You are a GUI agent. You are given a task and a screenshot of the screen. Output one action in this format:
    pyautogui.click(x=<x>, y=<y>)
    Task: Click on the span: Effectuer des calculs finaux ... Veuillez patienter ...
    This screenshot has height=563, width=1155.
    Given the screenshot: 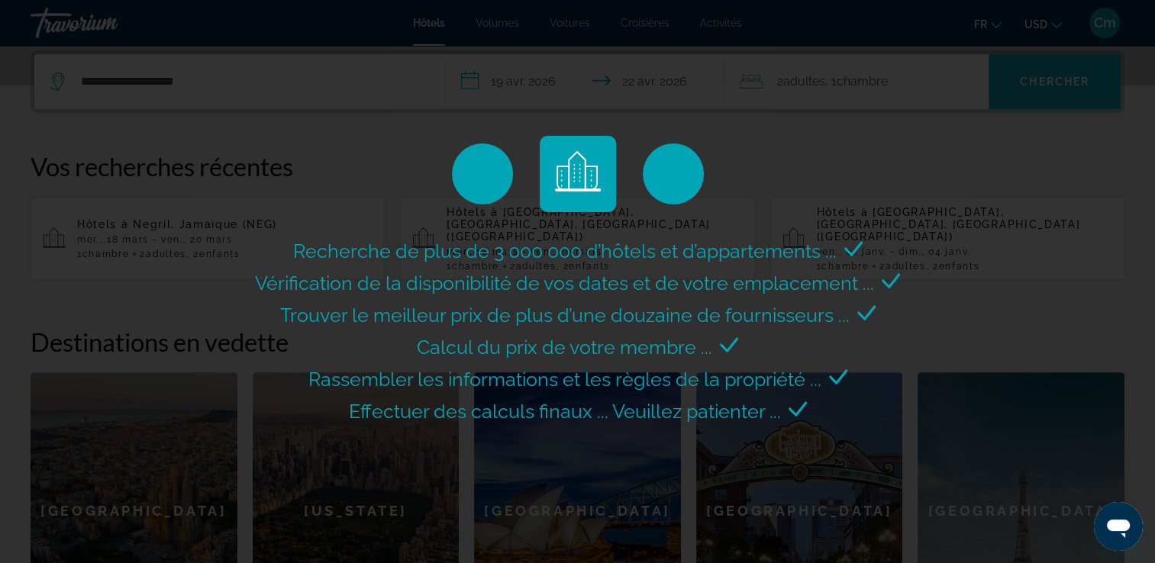 What is the action you would take?
    pyautogui.click(x=565, y=411)
    